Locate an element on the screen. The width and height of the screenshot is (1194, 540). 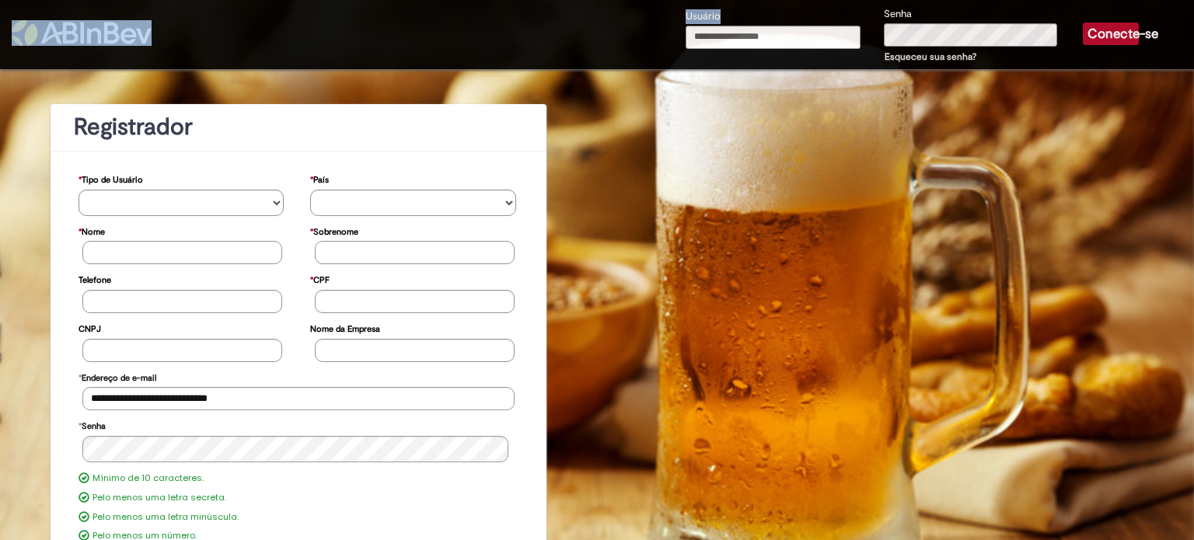
font: Pelo menos uma letra minúscula. is located at coordinates (166, 517).